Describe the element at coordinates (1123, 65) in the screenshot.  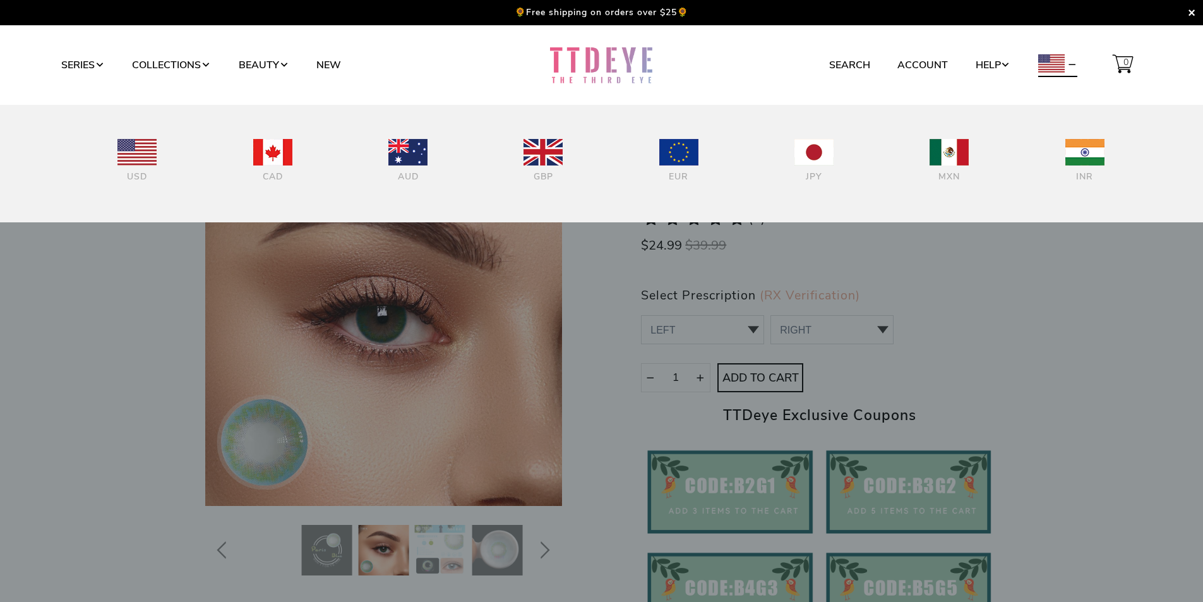
I see `a: 0` at that location.